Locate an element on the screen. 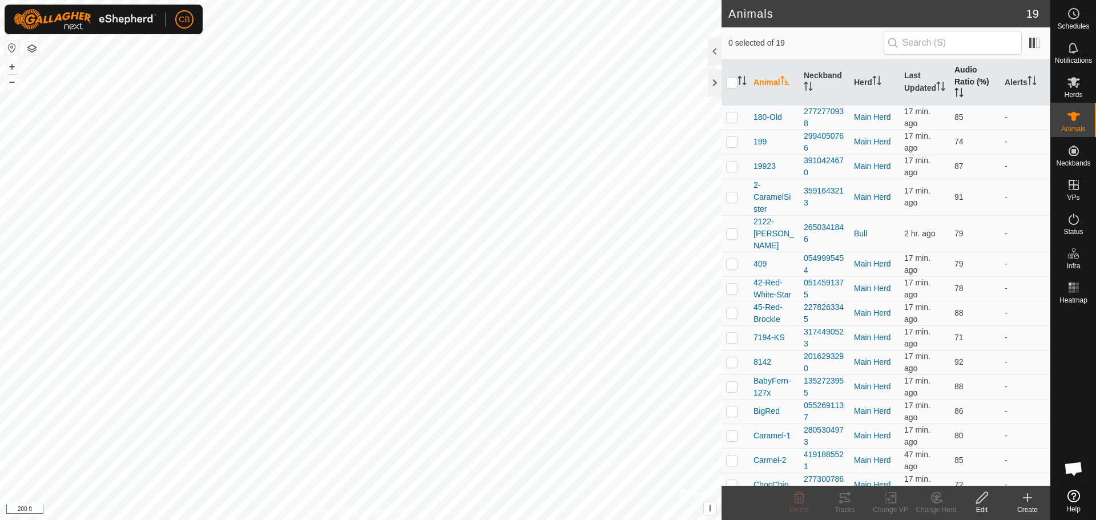 The width and height of the screenshot is (1096, 520). span: Delete is located at coordinates (799, 510).